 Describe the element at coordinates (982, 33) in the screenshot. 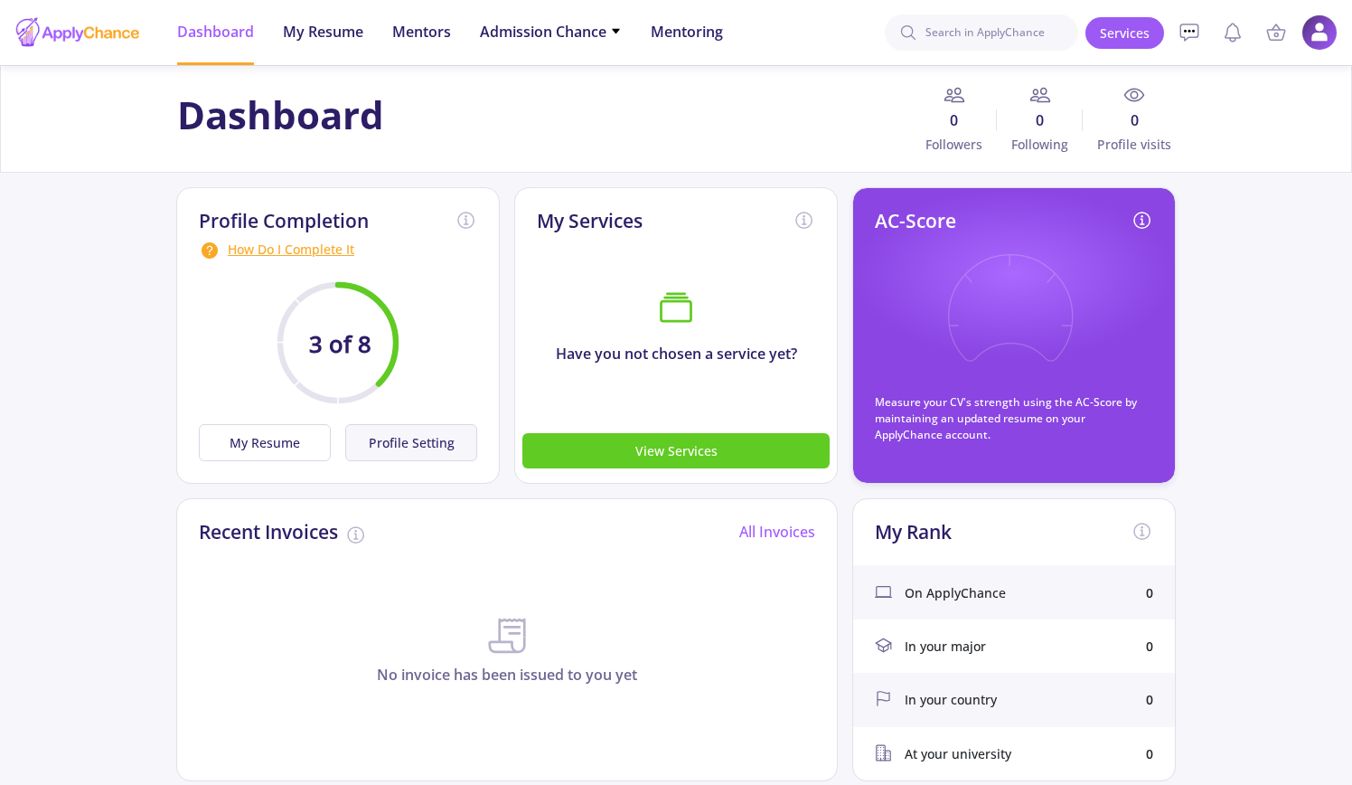

I see `input: Search in ApplyChance` at that location.